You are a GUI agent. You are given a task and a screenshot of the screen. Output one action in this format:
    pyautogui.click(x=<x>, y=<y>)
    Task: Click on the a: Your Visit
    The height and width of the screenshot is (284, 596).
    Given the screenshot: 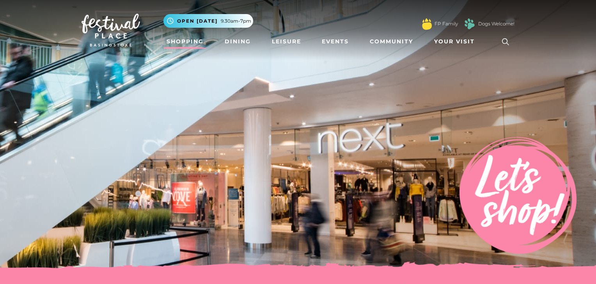 What is the action you would take?
    pyautogui.click(x=457, y=41)
    